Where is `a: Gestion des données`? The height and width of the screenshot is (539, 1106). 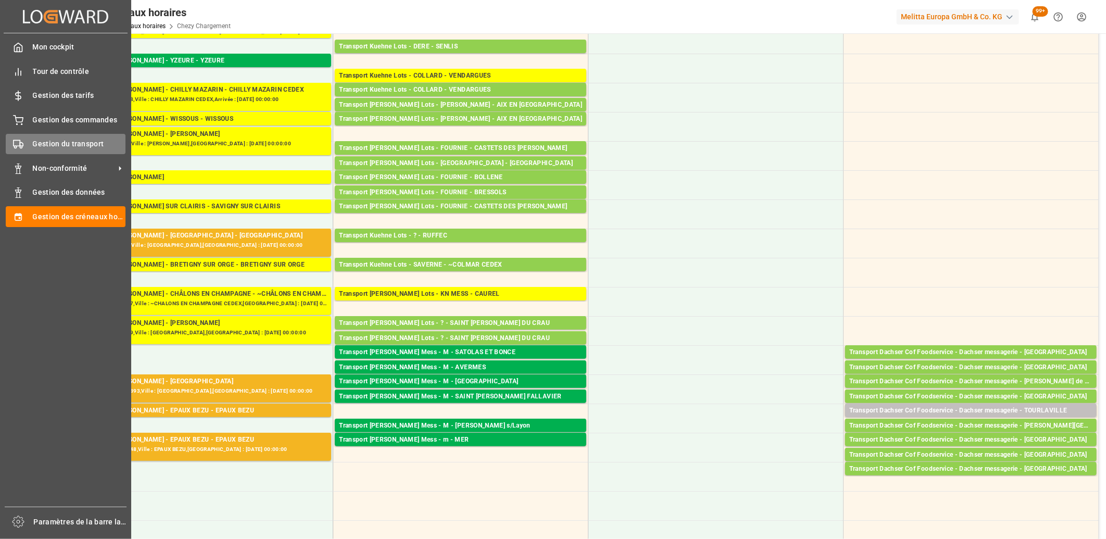
a: Gestion des données is located at coordinates (66, 192).